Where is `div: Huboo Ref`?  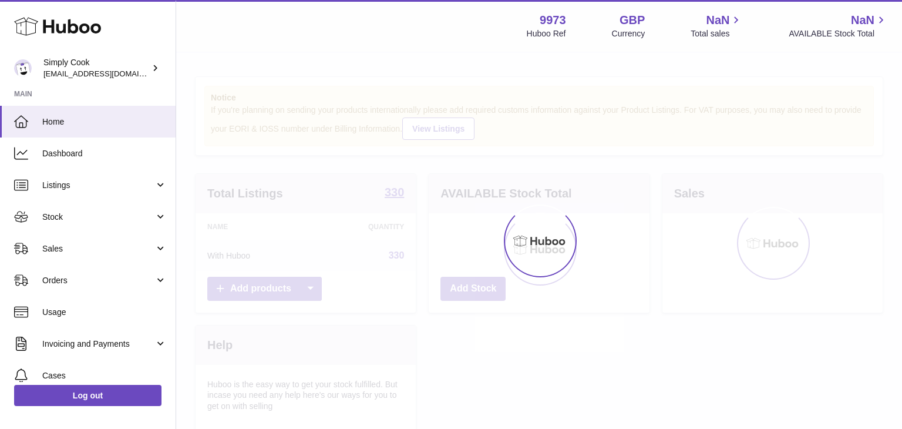 div: Huboo Ref is located at coordinates (546, 33).